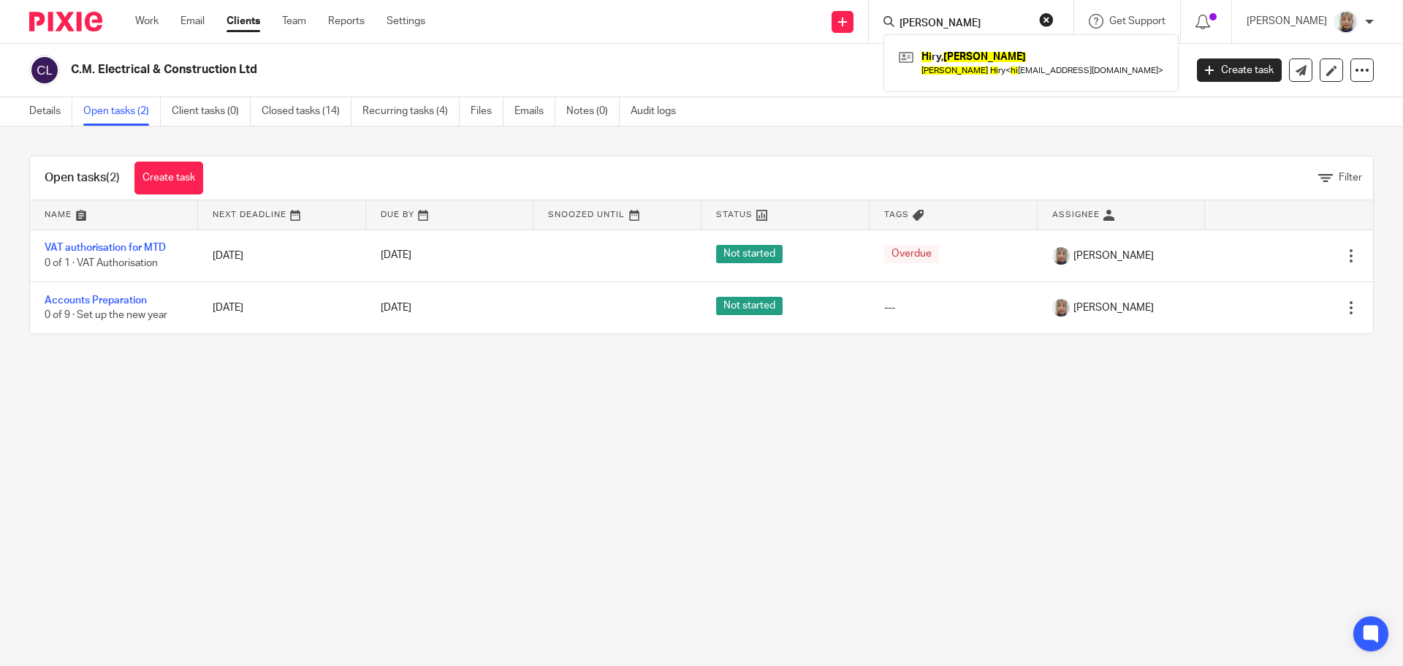 The image size is (1403, 666). What do you see at coordinates (243, 21) in the screenshot?
I see `a: Clients` at bounding box center [243, 21].